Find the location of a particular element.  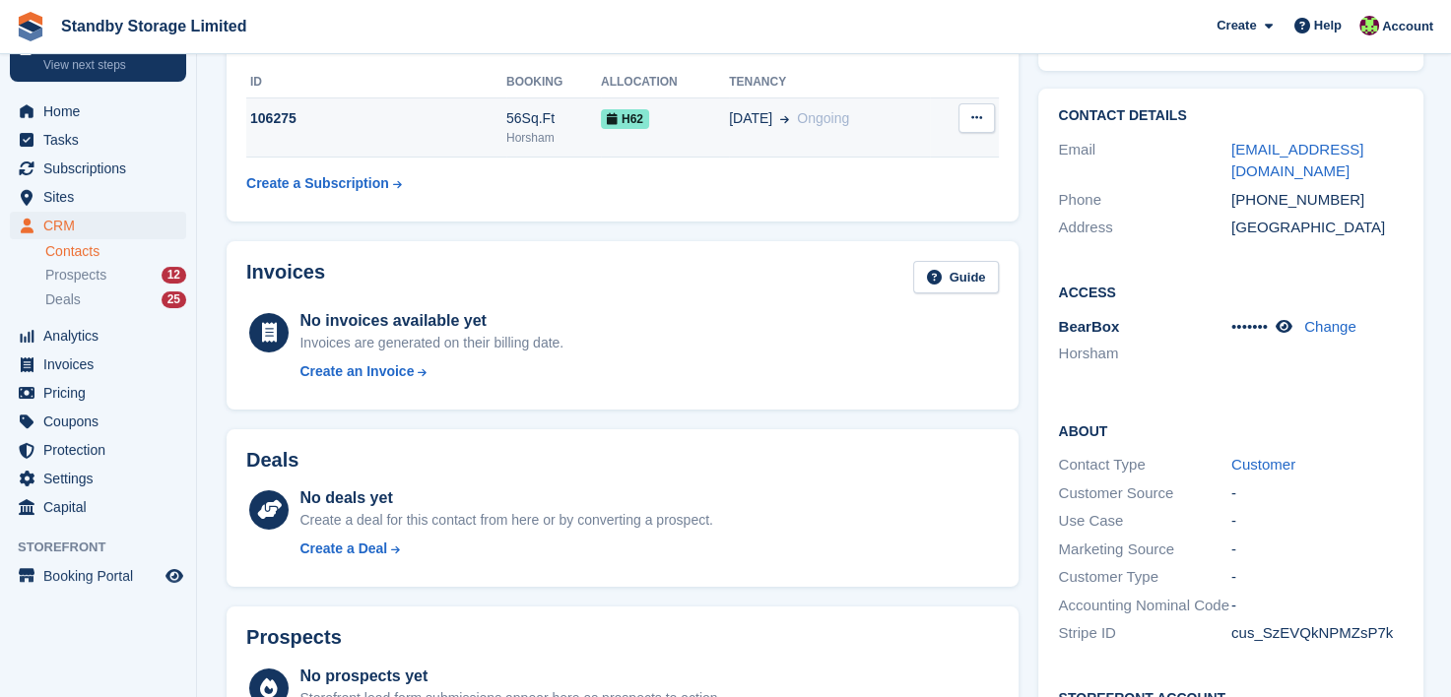

span: Home is located at coordinates (102, 111).